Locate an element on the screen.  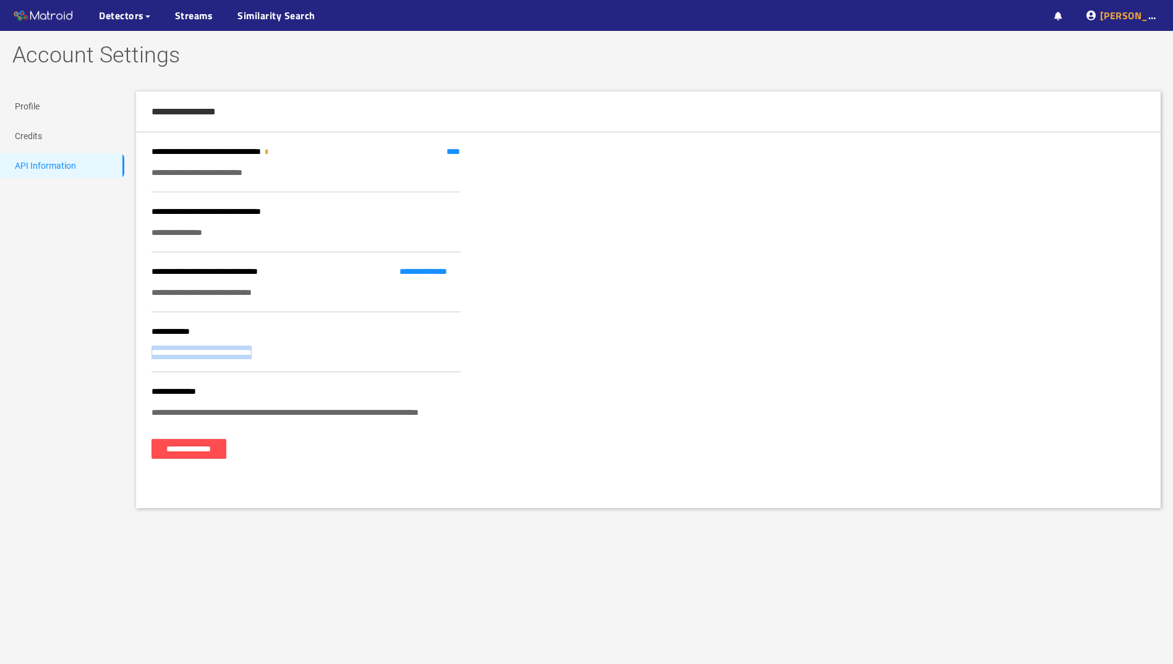
a: API Information is located at coordinates (45, 166).